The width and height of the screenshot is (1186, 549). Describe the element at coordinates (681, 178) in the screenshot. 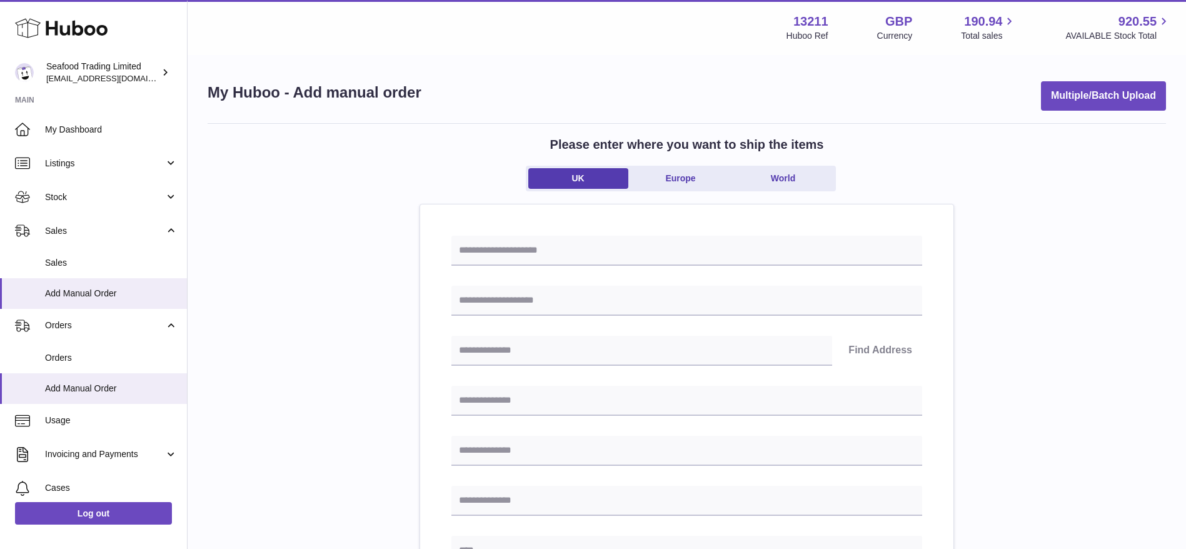

I see `a: Europe` at that location.